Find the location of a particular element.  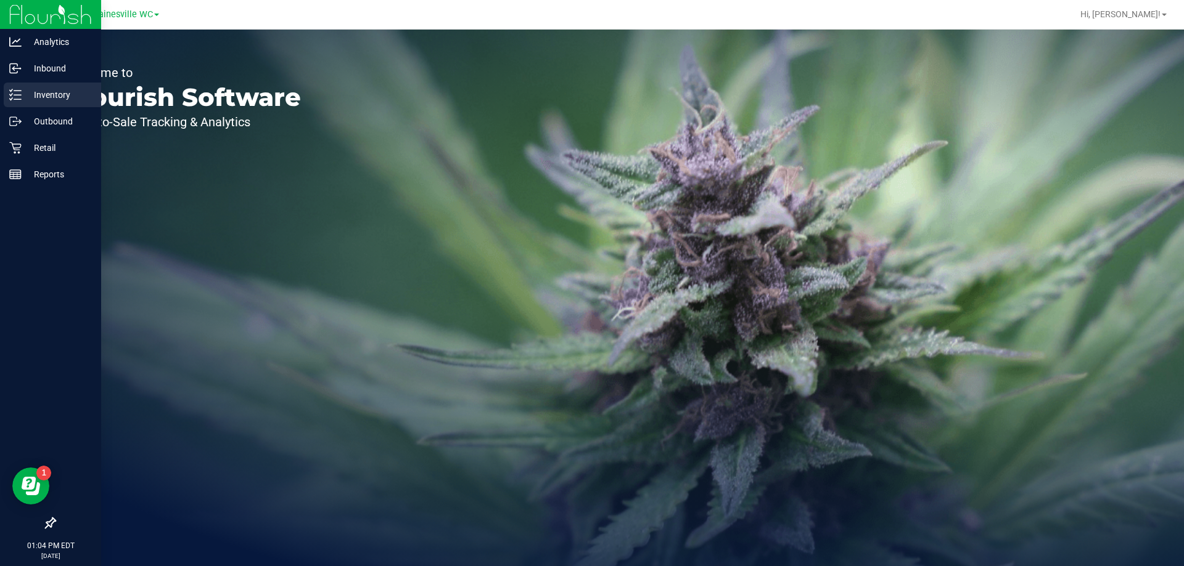

span: 1 is located at coordinates (7, 7).